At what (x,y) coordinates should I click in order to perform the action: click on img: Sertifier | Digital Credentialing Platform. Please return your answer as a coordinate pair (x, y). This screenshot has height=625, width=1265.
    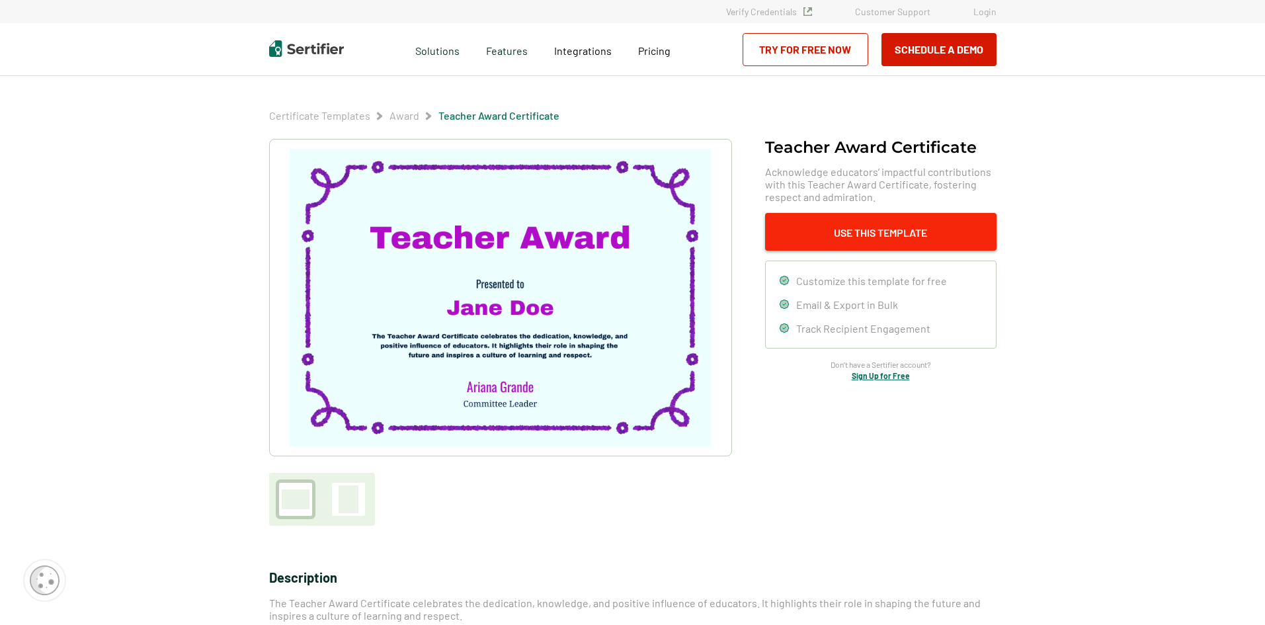
    Looking at the image, I should click on (306, 48).